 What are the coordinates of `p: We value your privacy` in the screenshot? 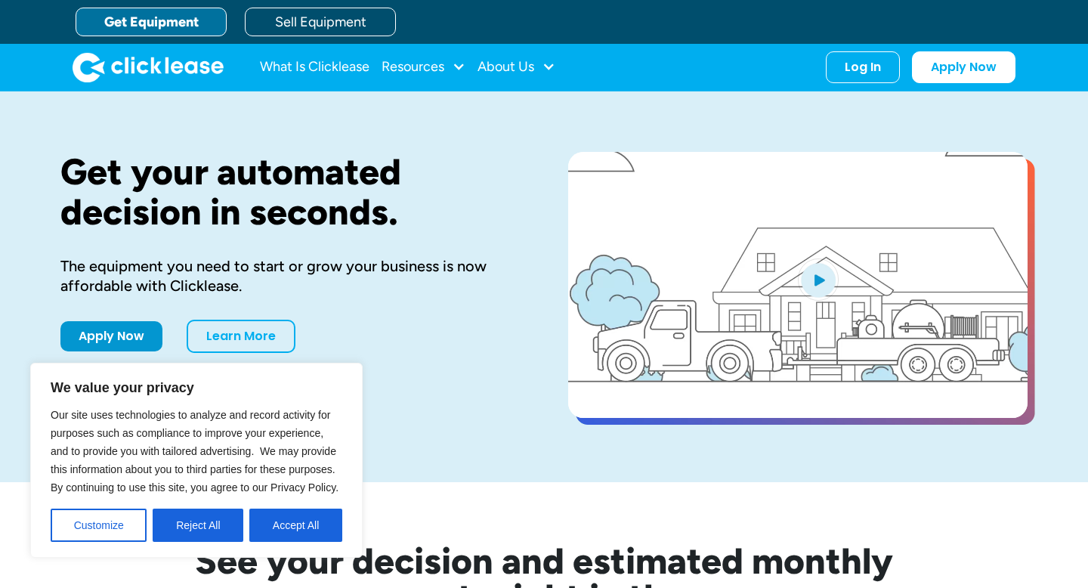 It's located at (196, 388).